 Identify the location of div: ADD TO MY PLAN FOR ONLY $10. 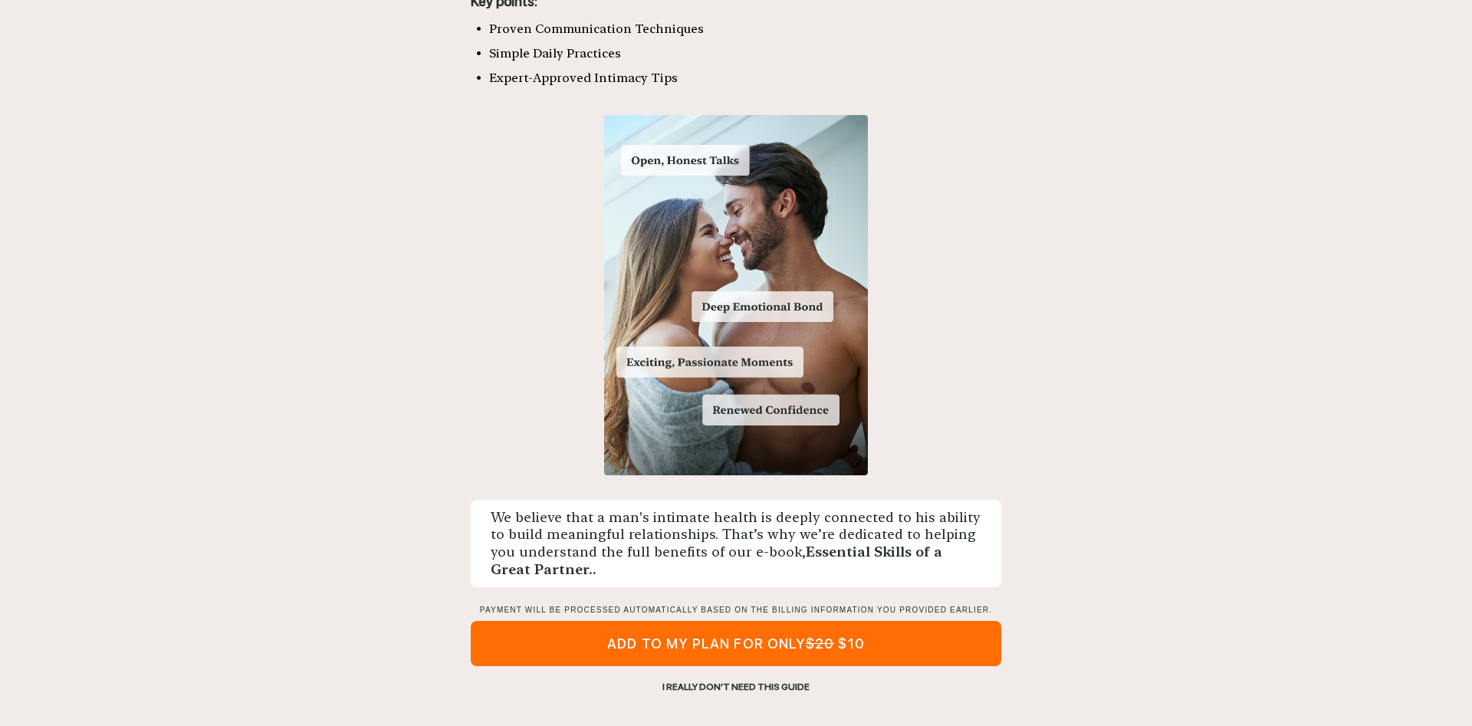
(736, 643).